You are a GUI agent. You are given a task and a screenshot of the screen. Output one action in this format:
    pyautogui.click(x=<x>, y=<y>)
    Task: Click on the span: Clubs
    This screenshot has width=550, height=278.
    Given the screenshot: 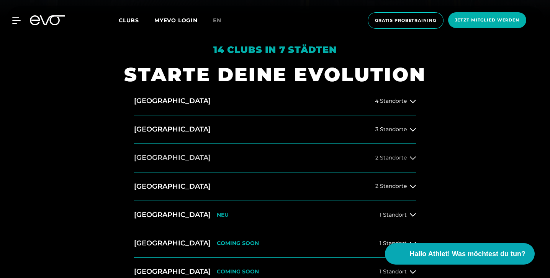 What is the action you would take?
    pyautogui.click(x=129, y=20)
    